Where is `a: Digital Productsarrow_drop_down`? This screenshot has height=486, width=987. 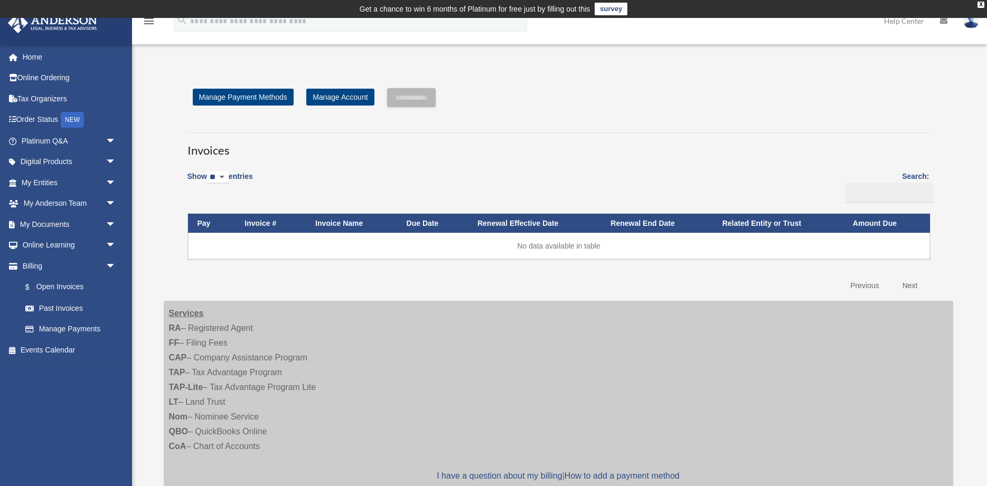
a: Digital Productsarrow_drop_down is located at coordinates (70, 162).